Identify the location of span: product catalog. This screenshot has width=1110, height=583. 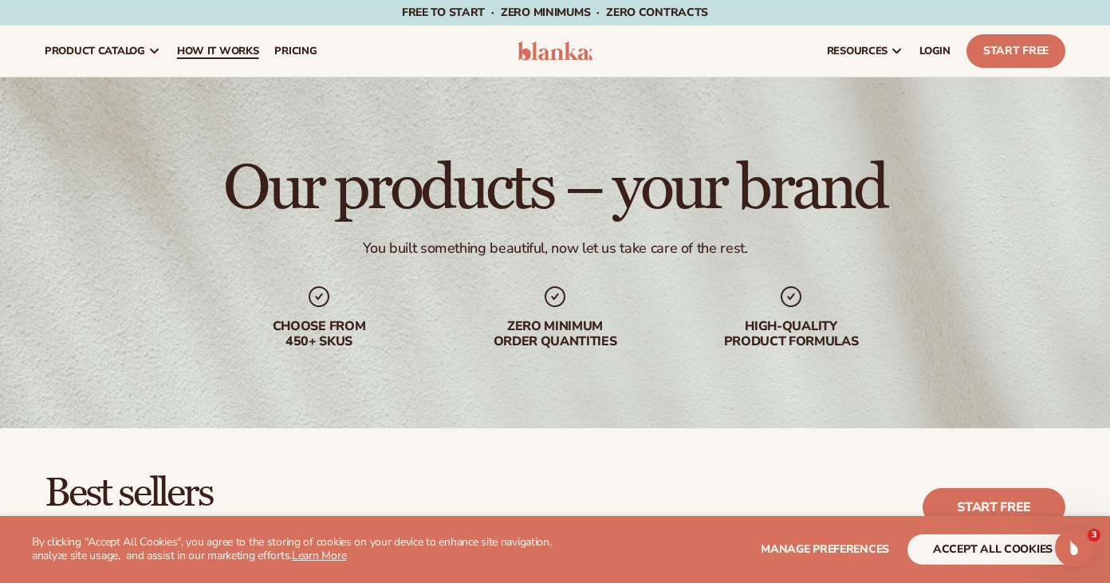
(95, 51).